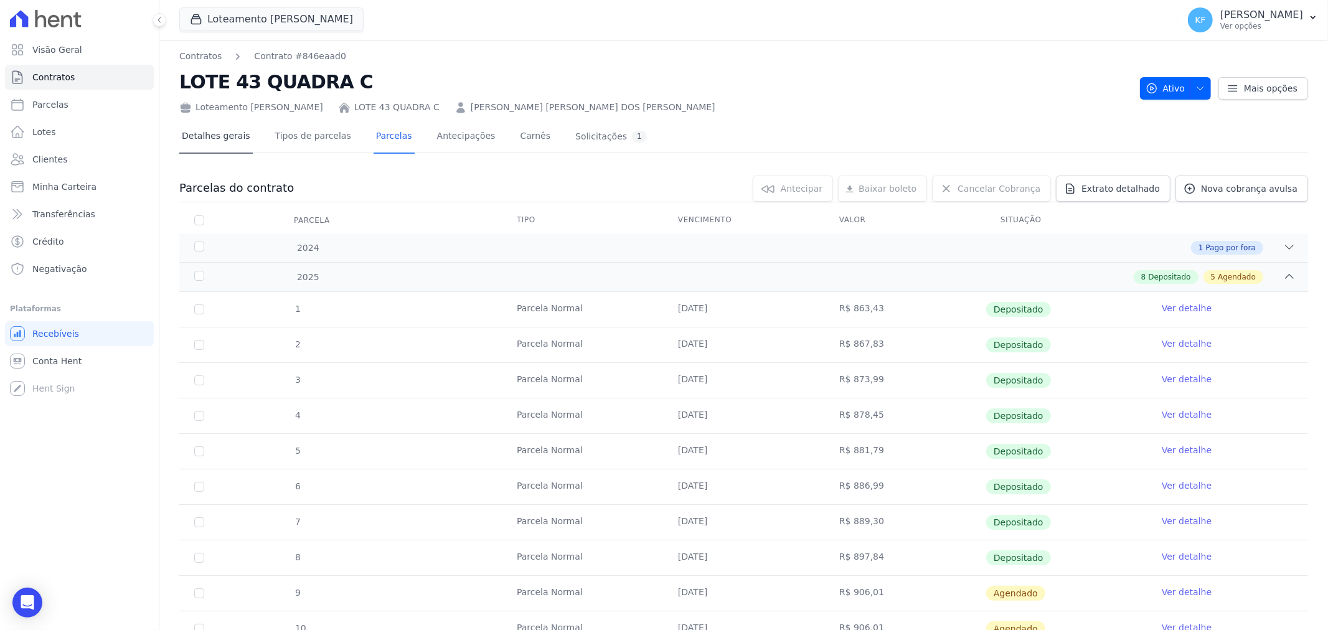 The height and width of the screenshot is (630, 1328). What do you see at coordinates (308, 277) in the screenshot?
I see `span: 2025` at bounding box center [308, 277].